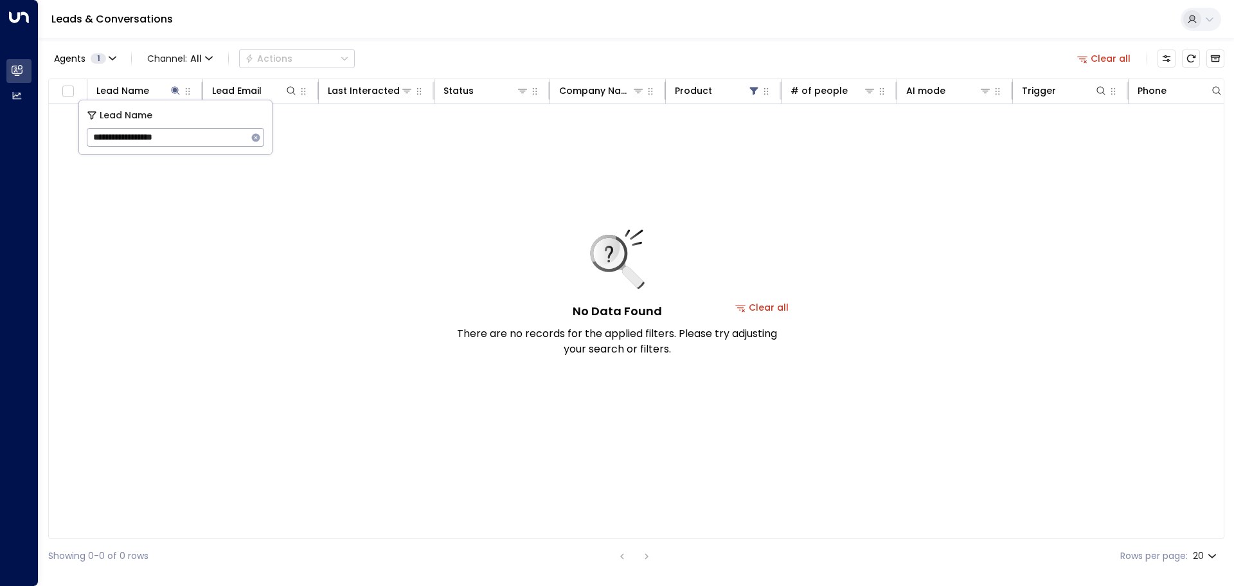 Image resolution: width=1234 pixels, height=586 pixels. Describe the element at coordinates (617, 341) in the screenshot. I see `p: There are no records for the applied filters. Please try adjusting your search or filters.` at that location.